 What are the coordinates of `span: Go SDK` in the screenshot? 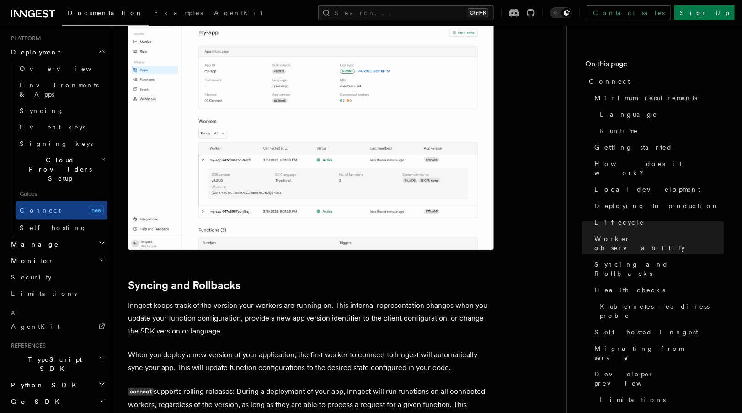 It's located at (36, 401).